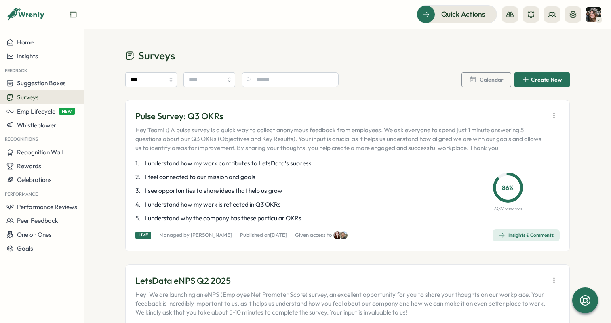 Image resolution: width=611 pixels, height=323 pixels. What do you see at coordinates (67, 111) in the screenshot?
I see `span: NEW` at bounding box center [67, 111].